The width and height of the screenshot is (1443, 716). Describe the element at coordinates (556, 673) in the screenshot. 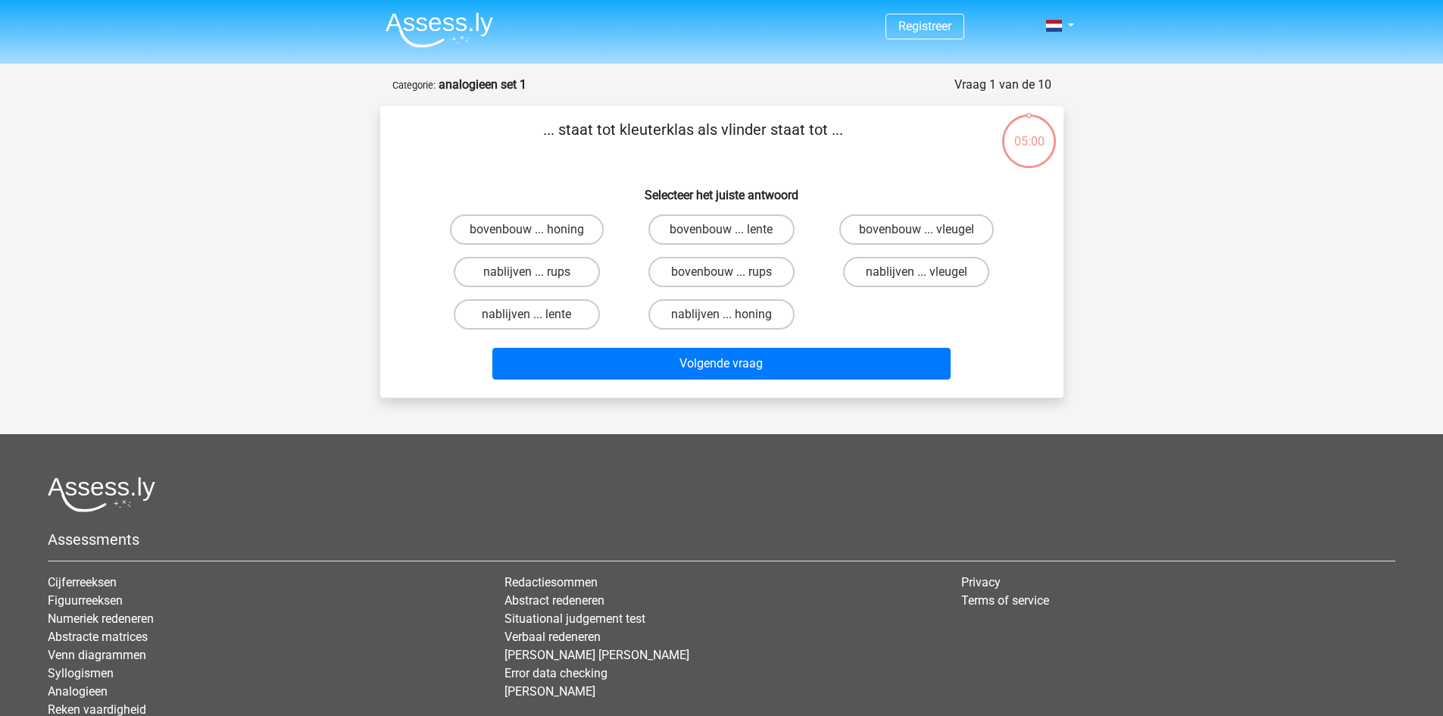

I see `a: Error data checking` at that location.